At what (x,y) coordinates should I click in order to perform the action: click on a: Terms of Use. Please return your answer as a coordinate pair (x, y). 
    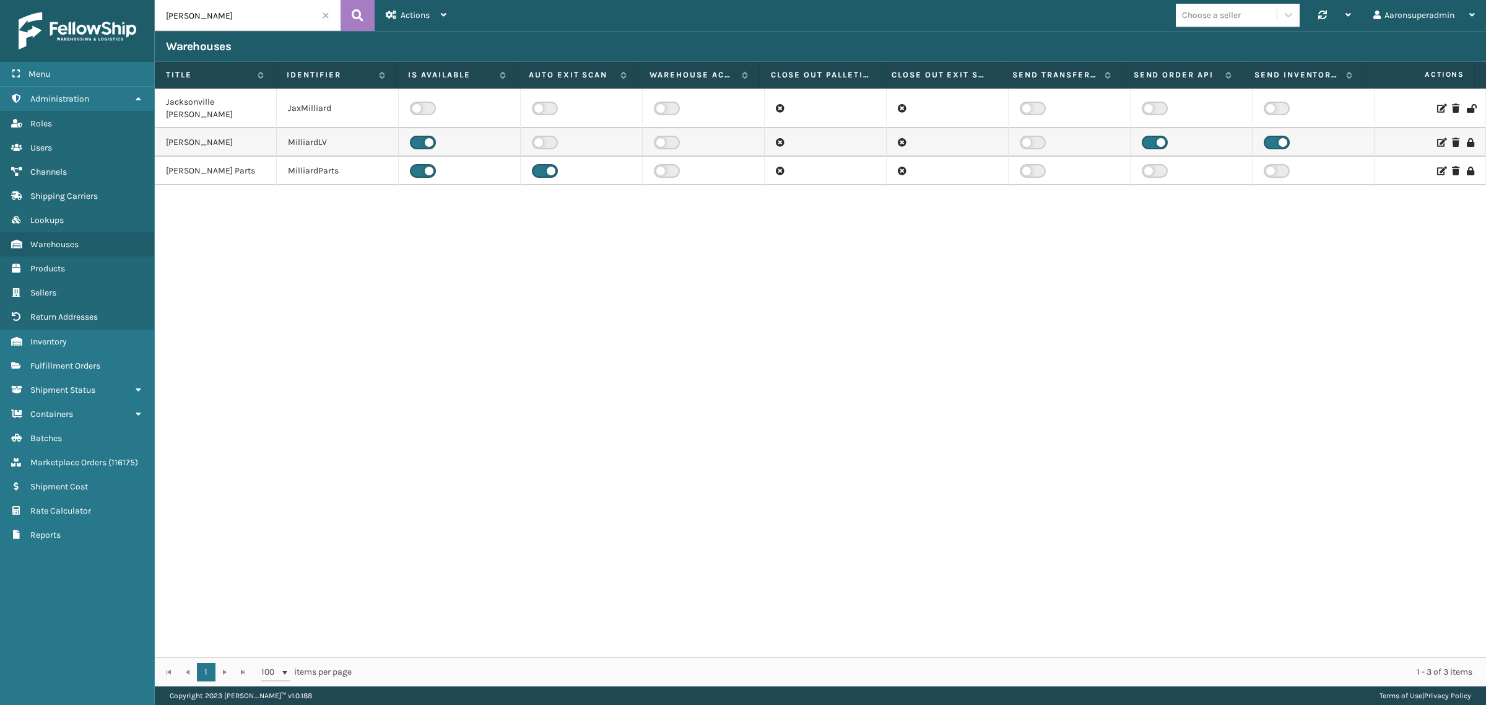
    Looking at the image, I should click on (1401, 696).